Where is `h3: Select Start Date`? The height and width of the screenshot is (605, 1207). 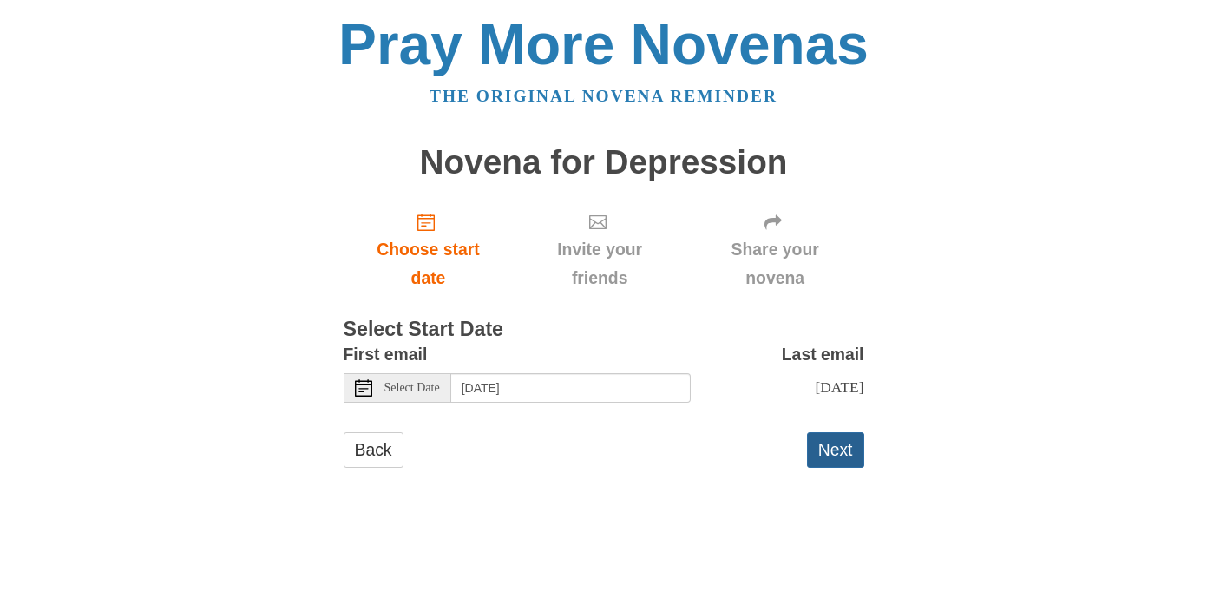 h3: Select Start Date is located at coordinates (604, 330).